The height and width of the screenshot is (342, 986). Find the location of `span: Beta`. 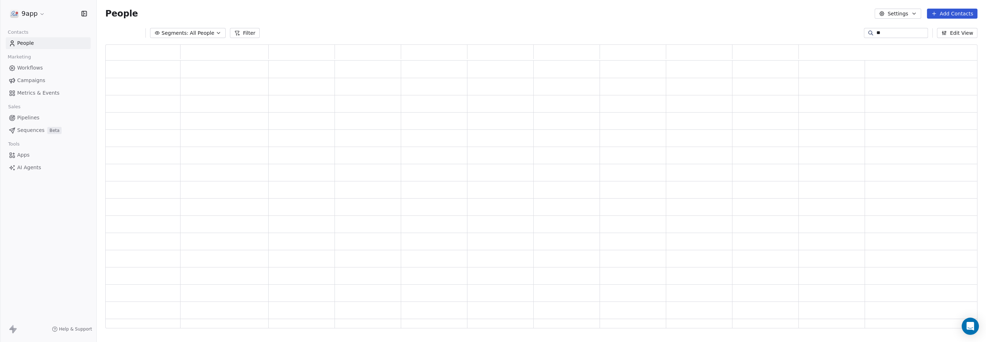

span: Beta is located at coordinates (54, 130).